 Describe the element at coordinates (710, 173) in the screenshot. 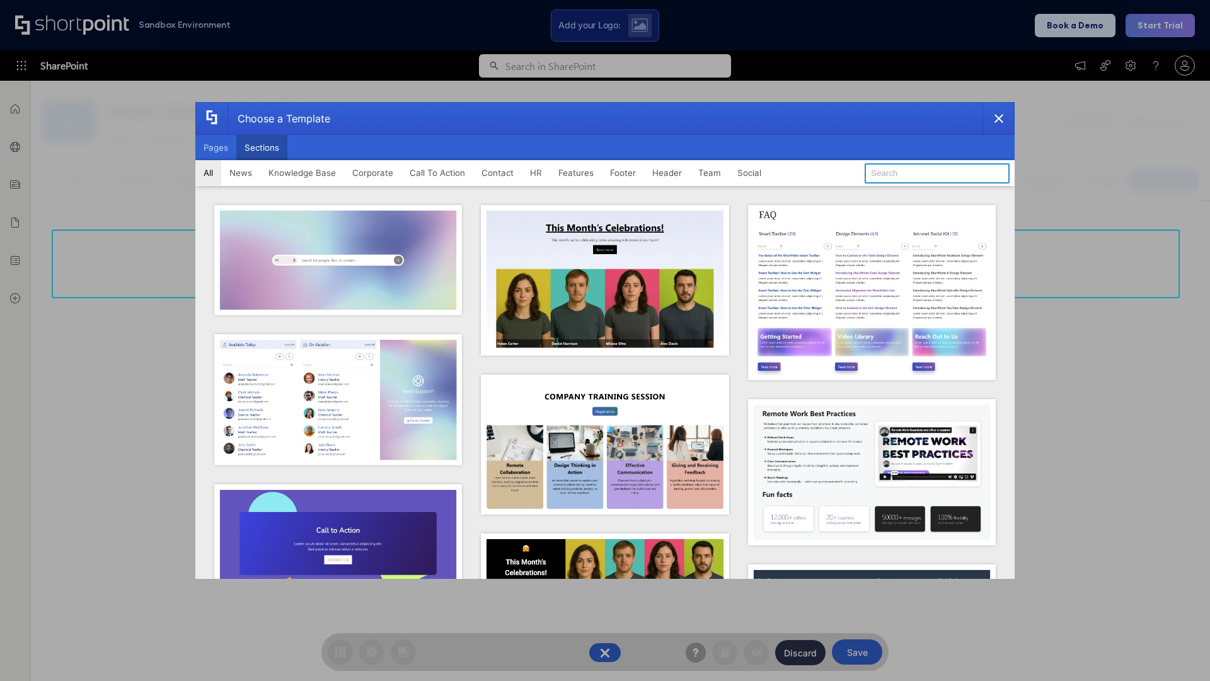

I see `button: Team` at that location.